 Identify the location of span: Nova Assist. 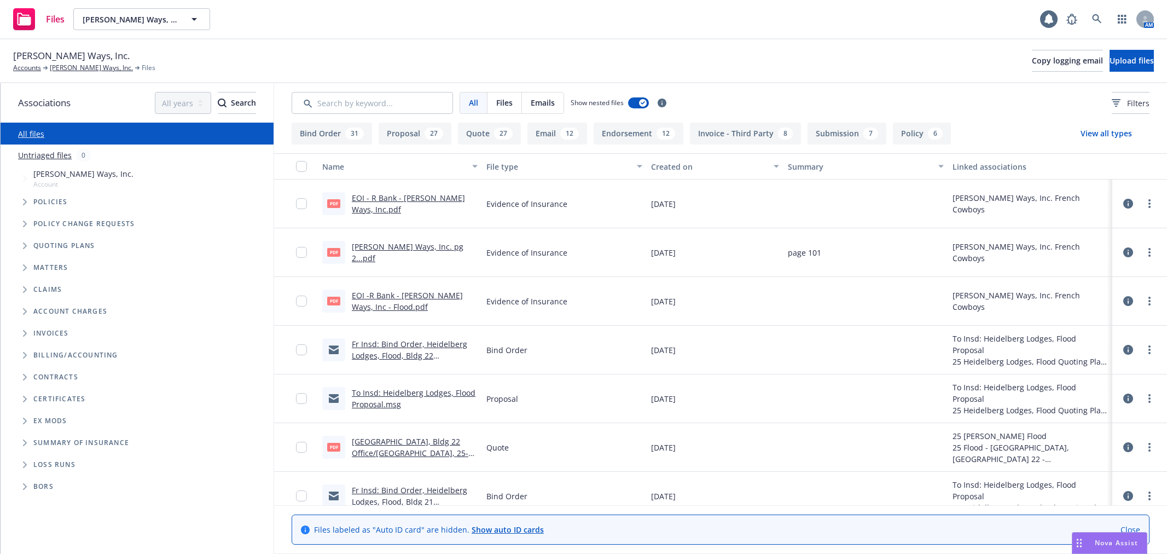
(1117, 542).